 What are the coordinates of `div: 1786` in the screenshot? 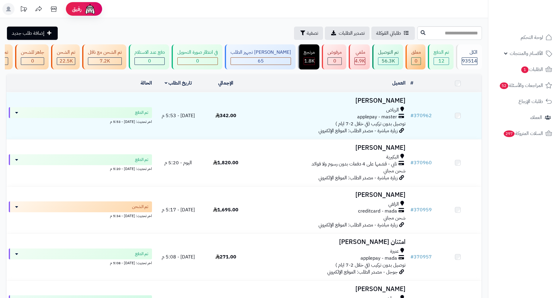 It's located at (309, 61).